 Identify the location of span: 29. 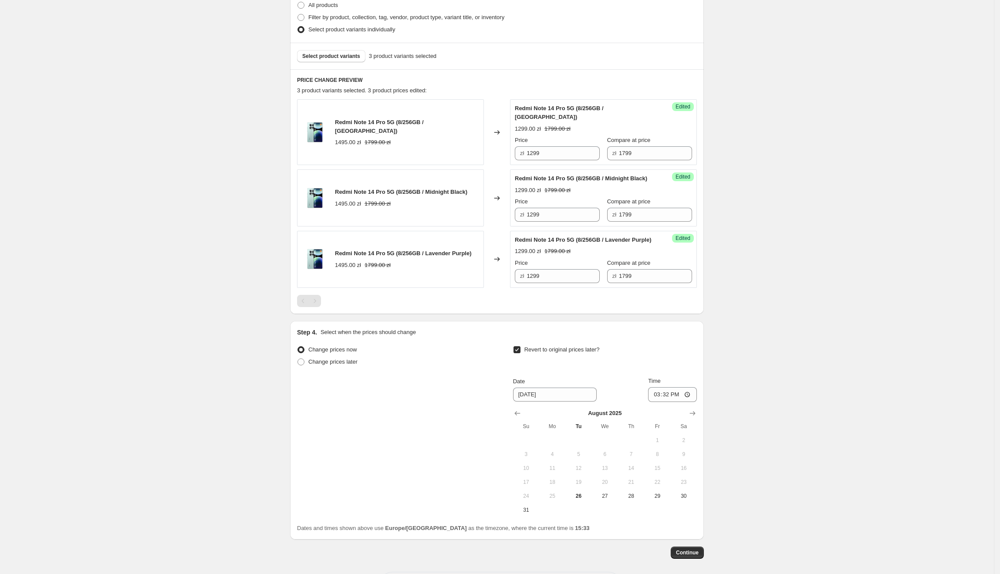
(657, 496).